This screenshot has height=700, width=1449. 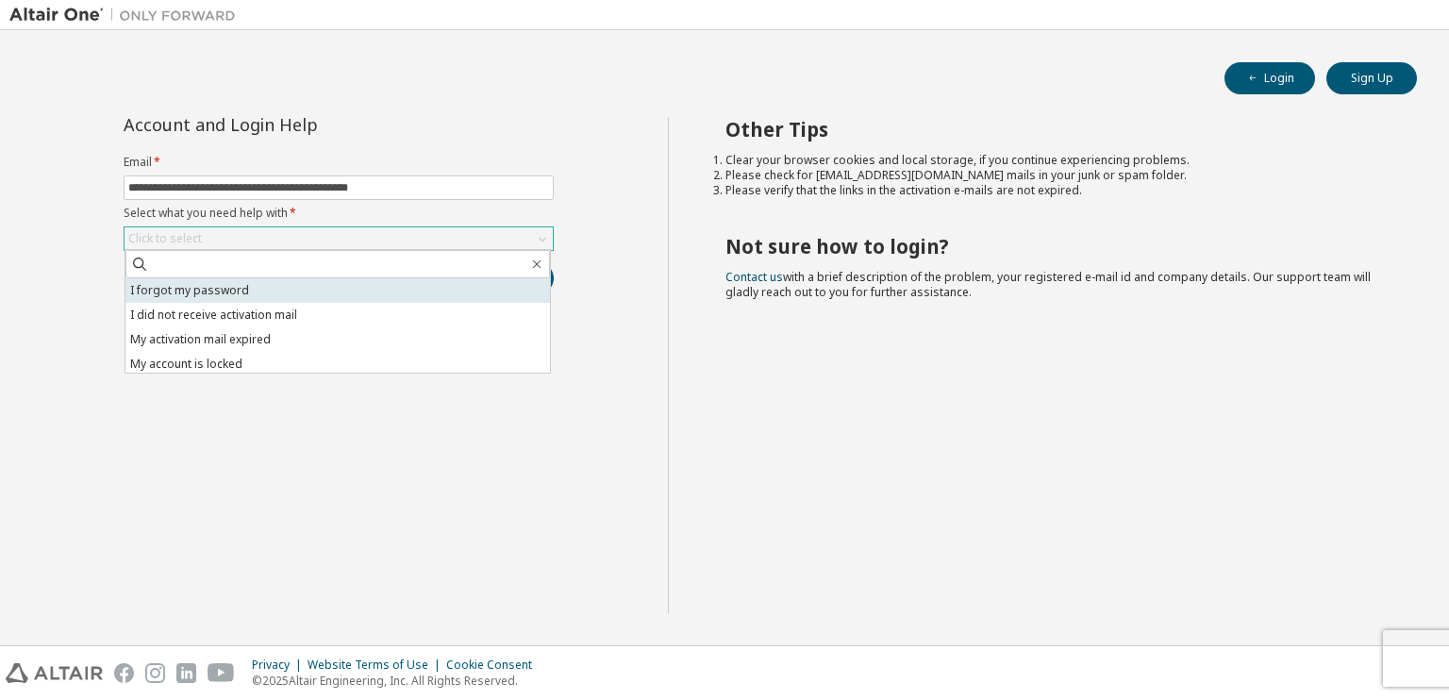 I want to click on button: Login, so click(x=1269, y=78).